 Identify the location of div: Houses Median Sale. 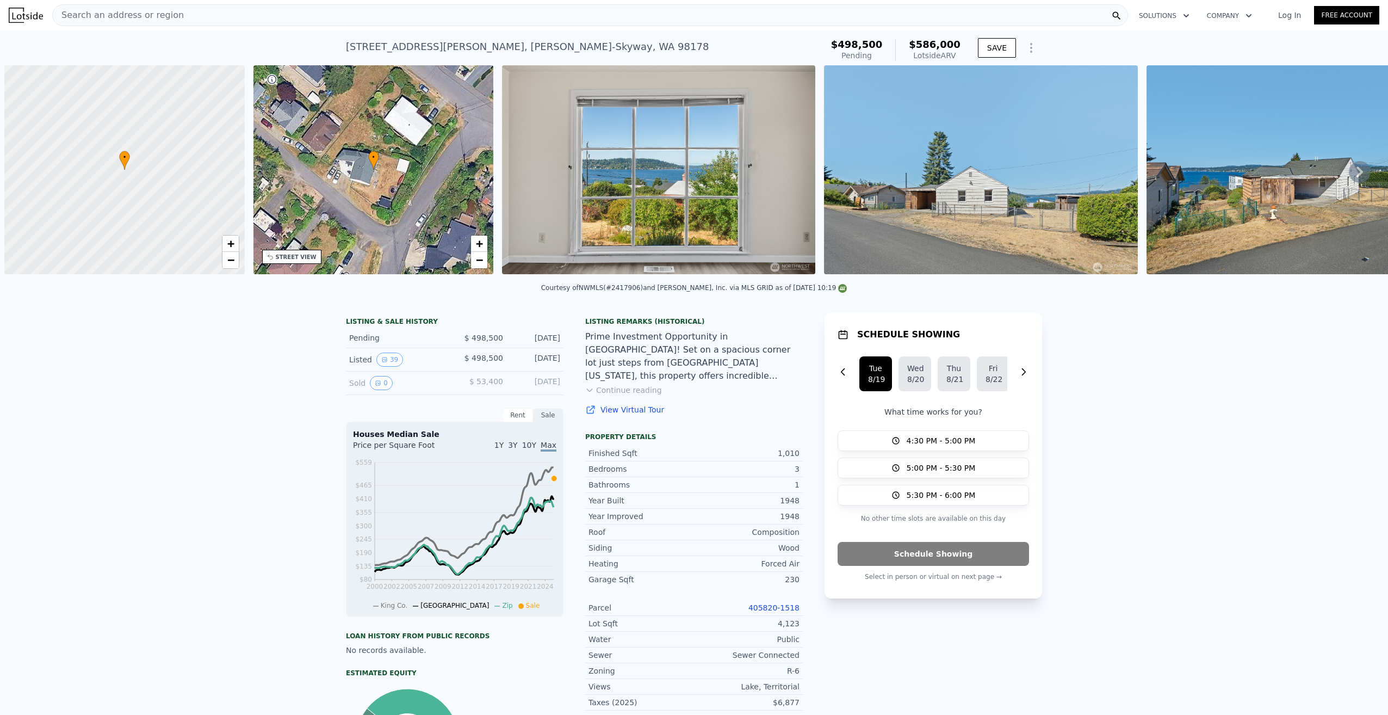
(455, 434).